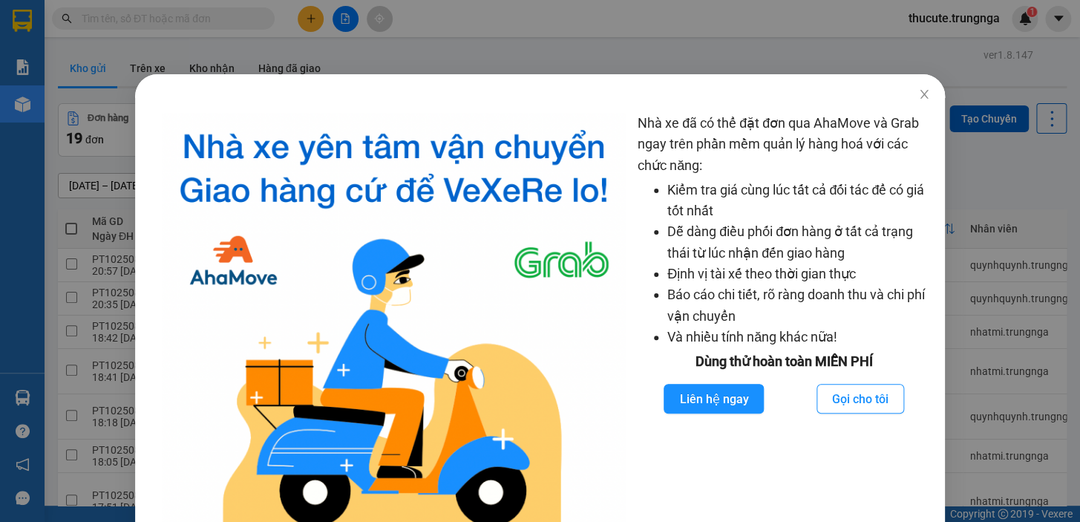  Describe the element at coordinates (784, 361) in the screenshot. I see `div: Dùng thử hoàn toàn MIỄN PHÍ` at that location.